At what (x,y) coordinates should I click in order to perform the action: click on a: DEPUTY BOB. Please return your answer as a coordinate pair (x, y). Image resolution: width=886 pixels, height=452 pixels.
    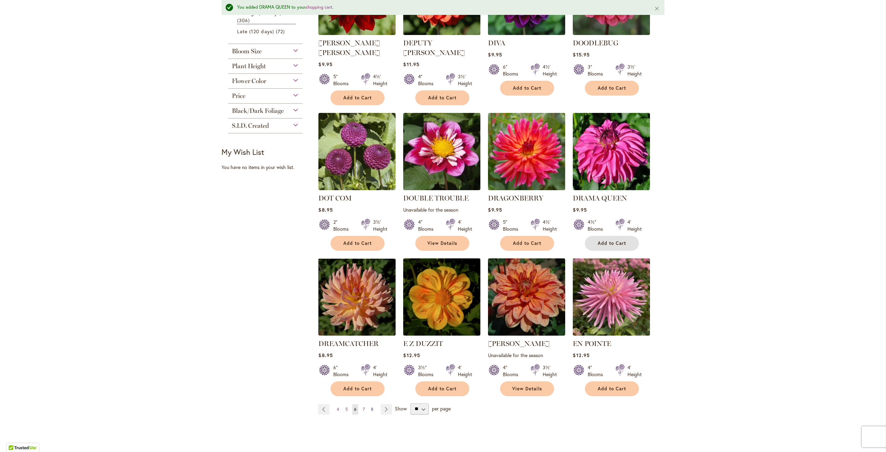
    Looking at the image, I should click on (442, 33).